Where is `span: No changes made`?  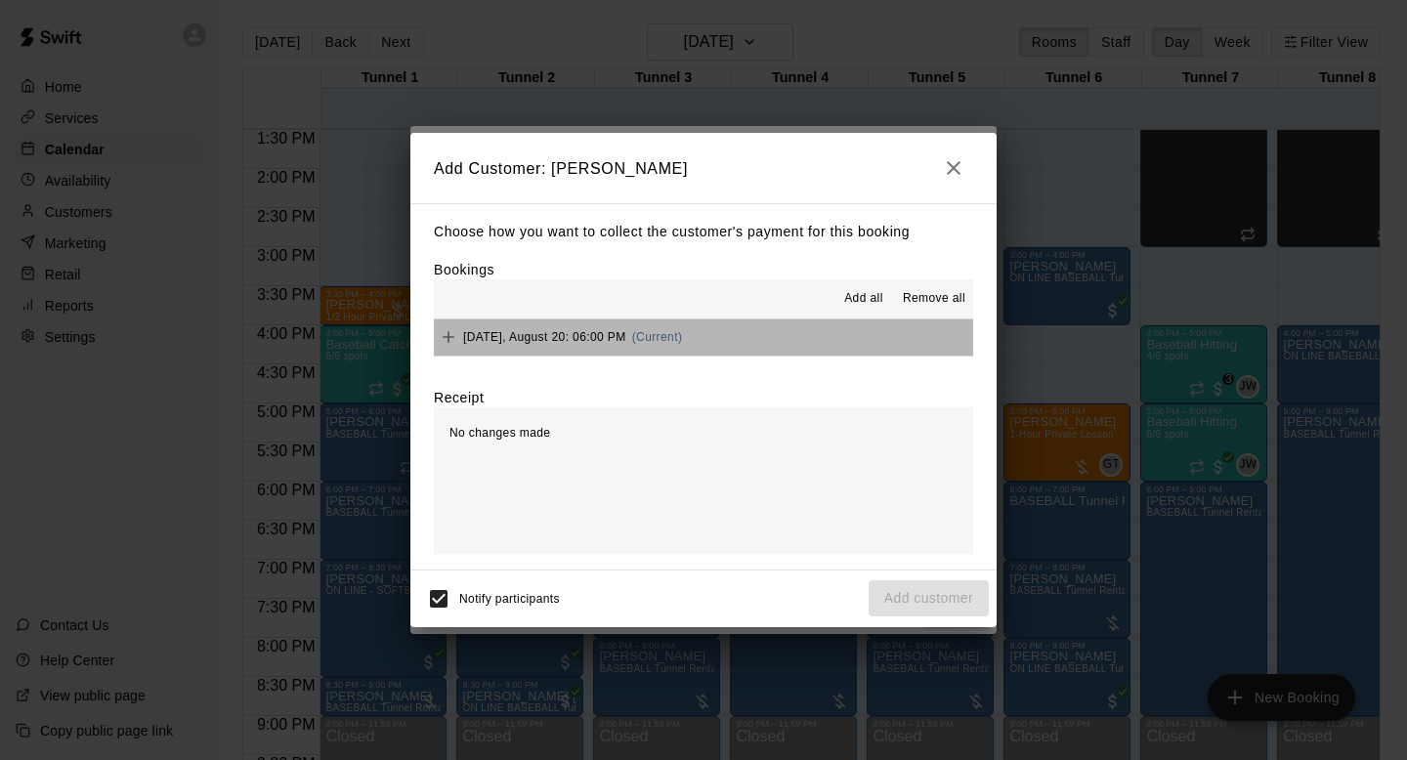 span: No changes made is located at coordinates (499, 433).